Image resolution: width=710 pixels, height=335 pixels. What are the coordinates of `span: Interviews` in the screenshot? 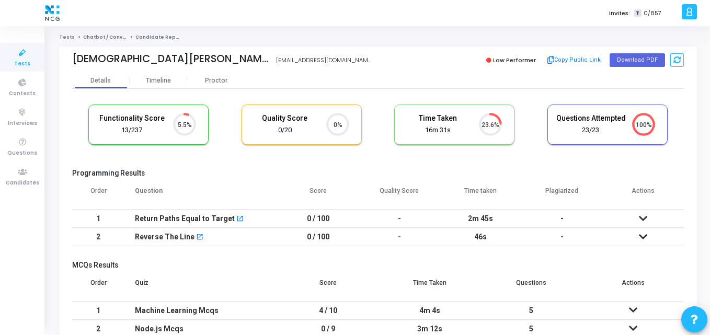 It's located at (22, 123).